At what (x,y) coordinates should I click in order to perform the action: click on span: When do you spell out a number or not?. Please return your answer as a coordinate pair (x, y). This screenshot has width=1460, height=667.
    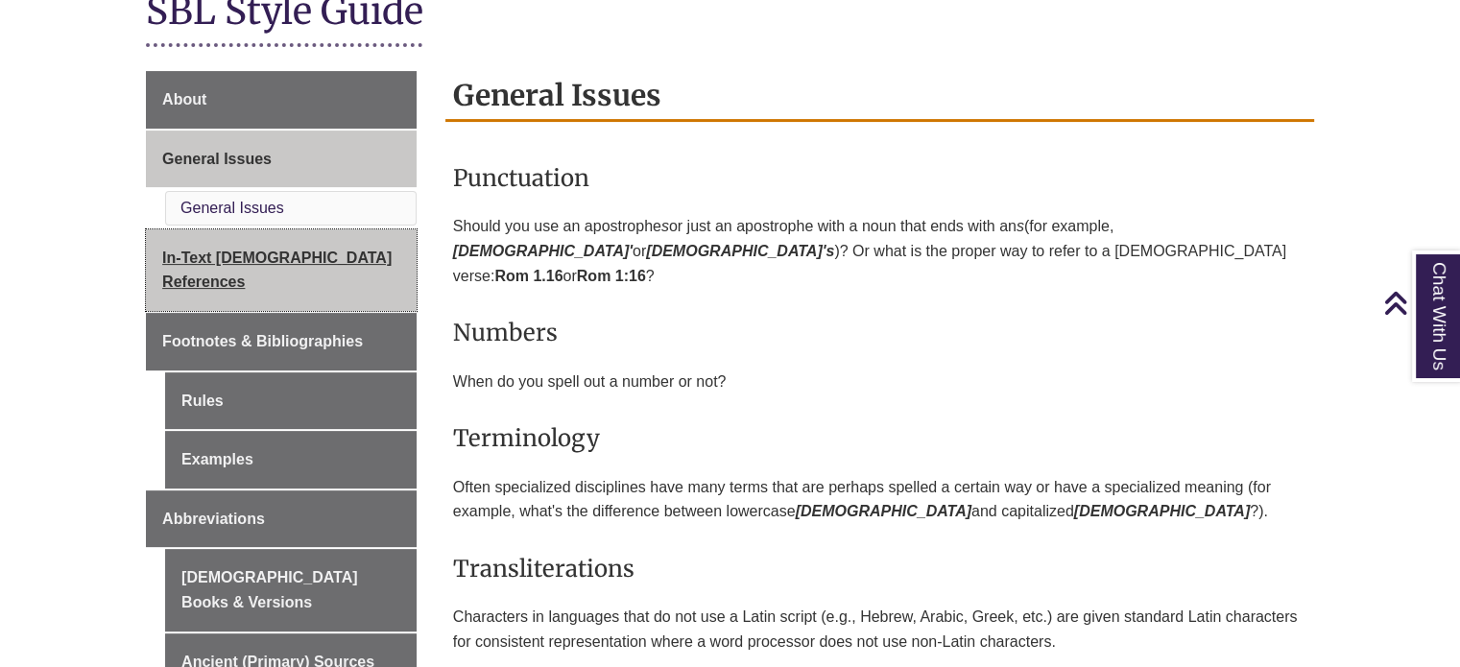
    Looking at the image, I should click on (589, 381).